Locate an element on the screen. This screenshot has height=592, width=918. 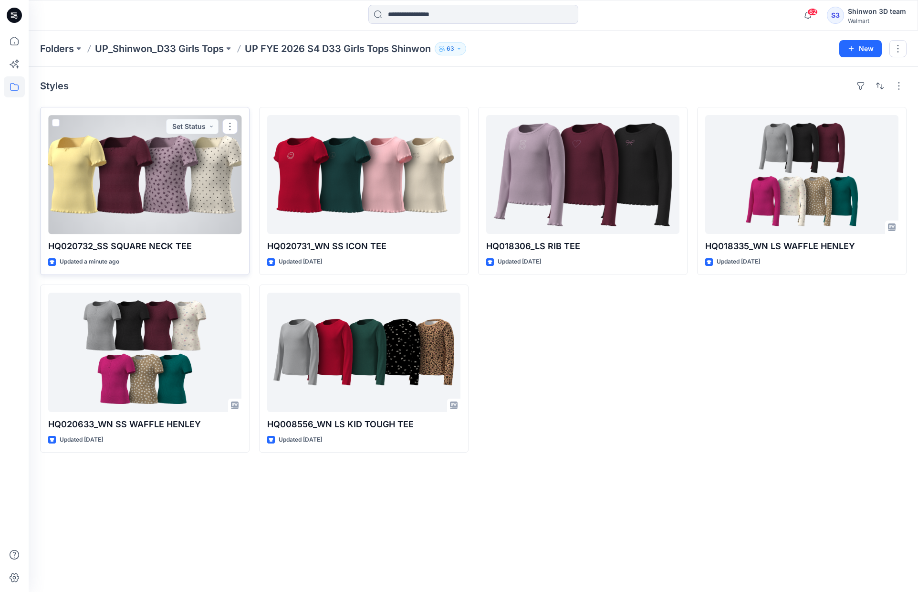
a: UP_Shinwon_D33 Girls Tops is located at coordinates (159, 49).